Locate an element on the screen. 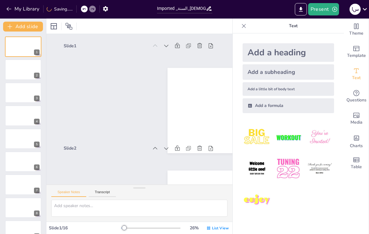  span: Media is located at coordinates (356, 122).